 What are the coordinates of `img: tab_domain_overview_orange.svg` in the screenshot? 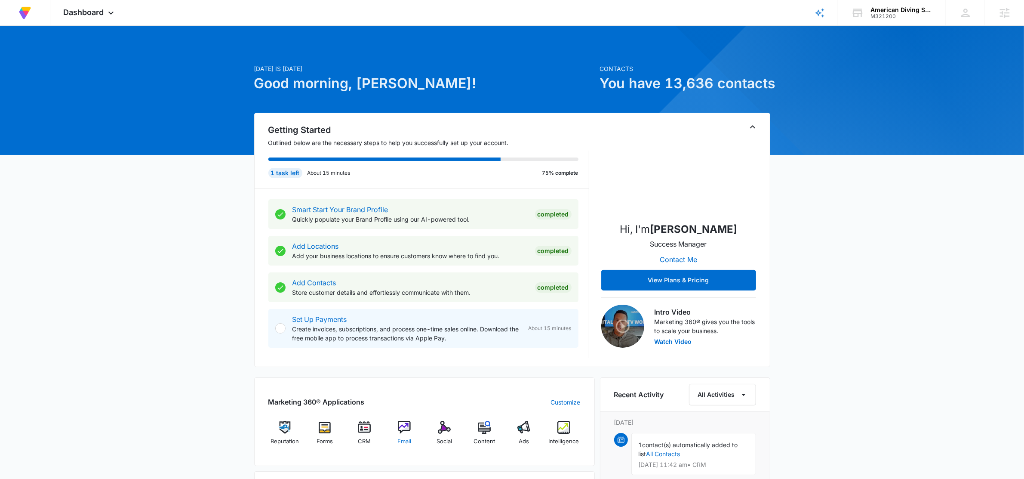 It's located at (27, 53).